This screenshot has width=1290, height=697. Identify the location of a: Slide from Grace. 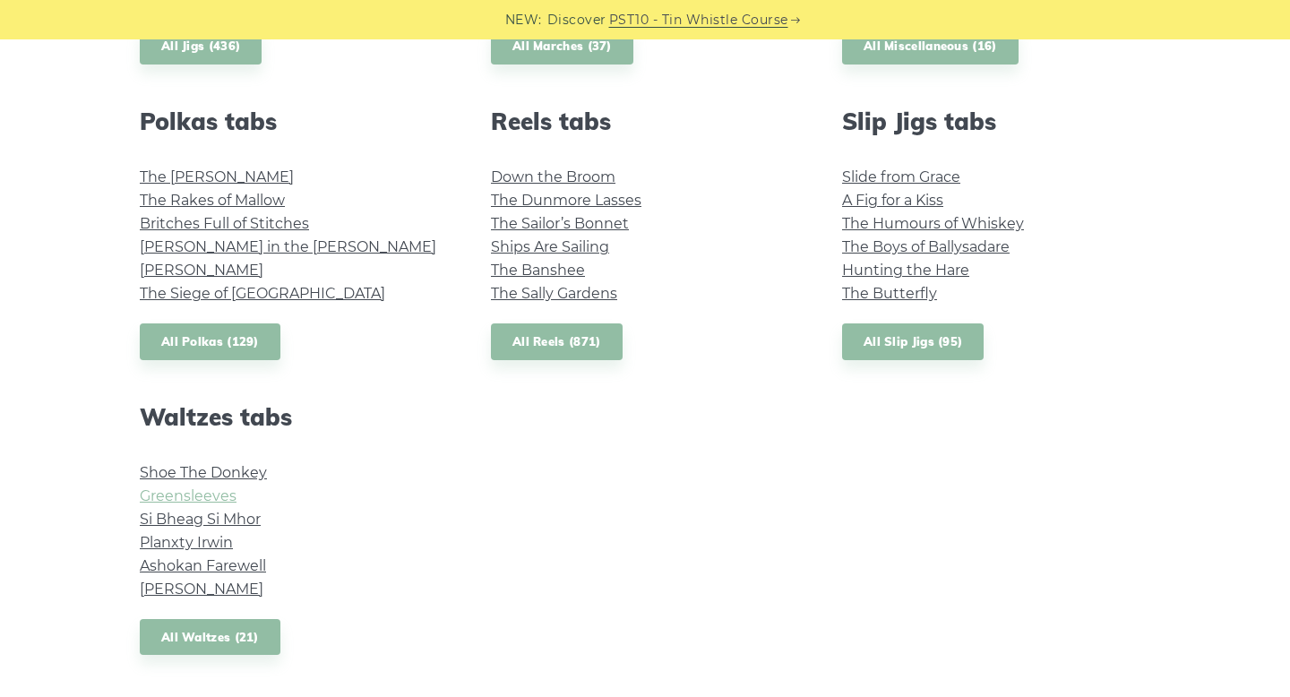
(901, 176).